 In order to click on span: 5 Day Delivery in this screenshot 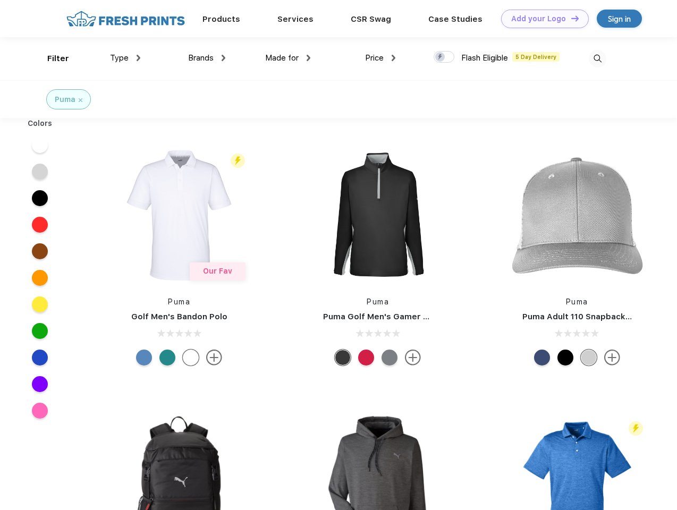, I will do `click(536, 57)`.